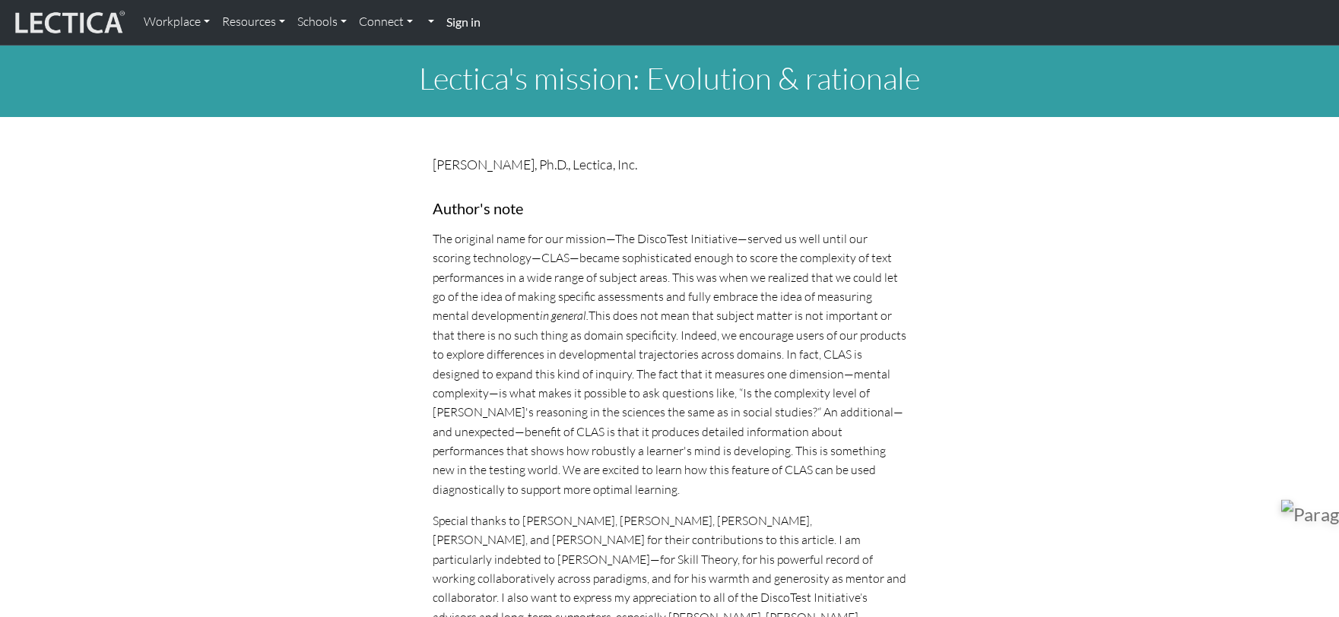 This screenshot has height=617, width=1339. I want to click on a: Connect, so click(386, 22).